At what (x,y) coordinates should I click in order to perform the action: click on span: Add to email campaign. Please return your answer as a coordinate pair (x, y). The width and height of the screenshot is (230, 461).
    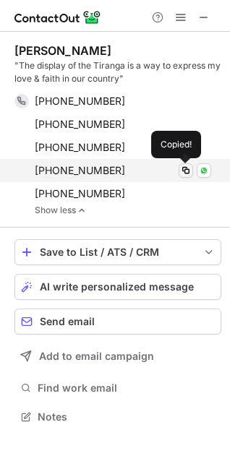
    Looking at the image, I should click on (96, 357).